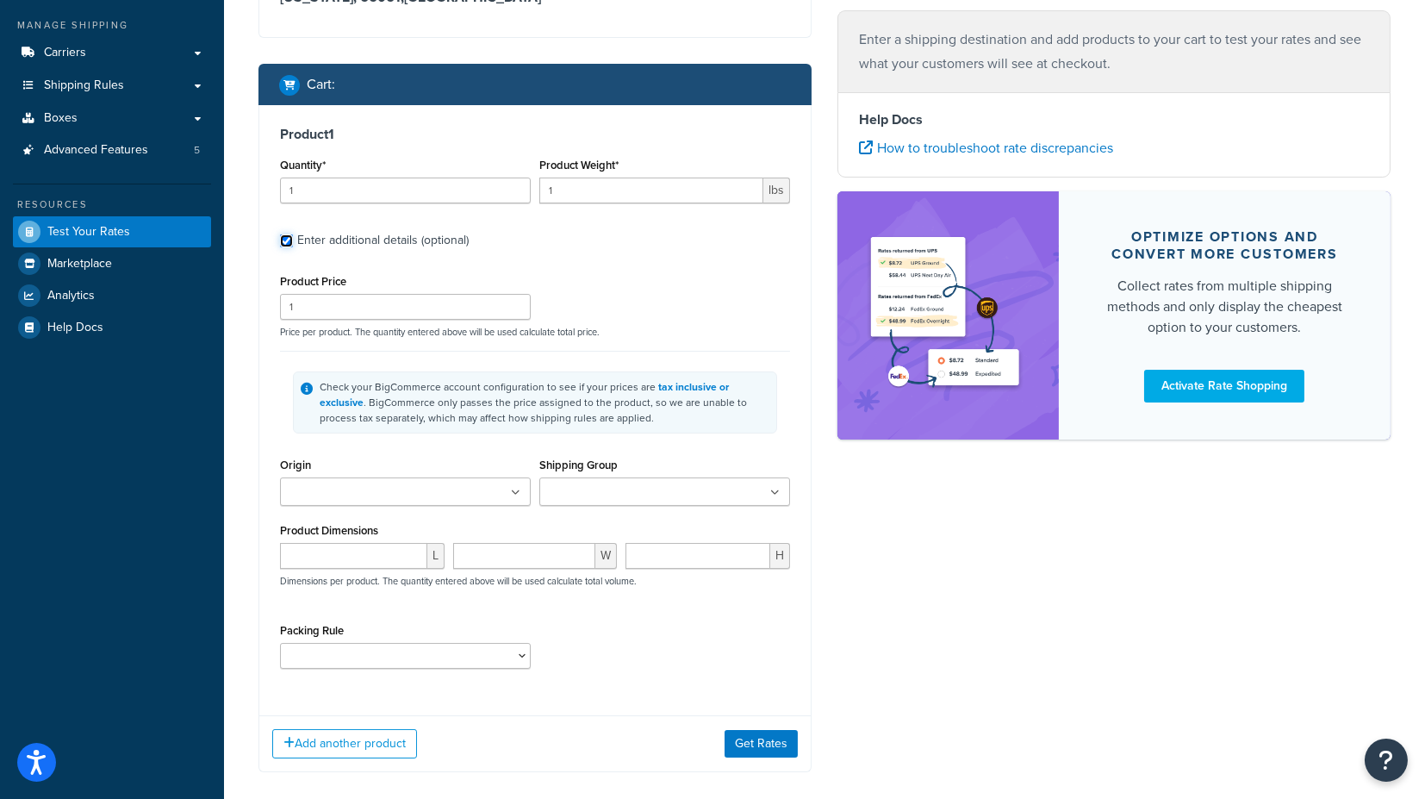  What do you see at coordinates (780, 556) in the screenshot?
I see `span: H` at bounding box center [780, 556].